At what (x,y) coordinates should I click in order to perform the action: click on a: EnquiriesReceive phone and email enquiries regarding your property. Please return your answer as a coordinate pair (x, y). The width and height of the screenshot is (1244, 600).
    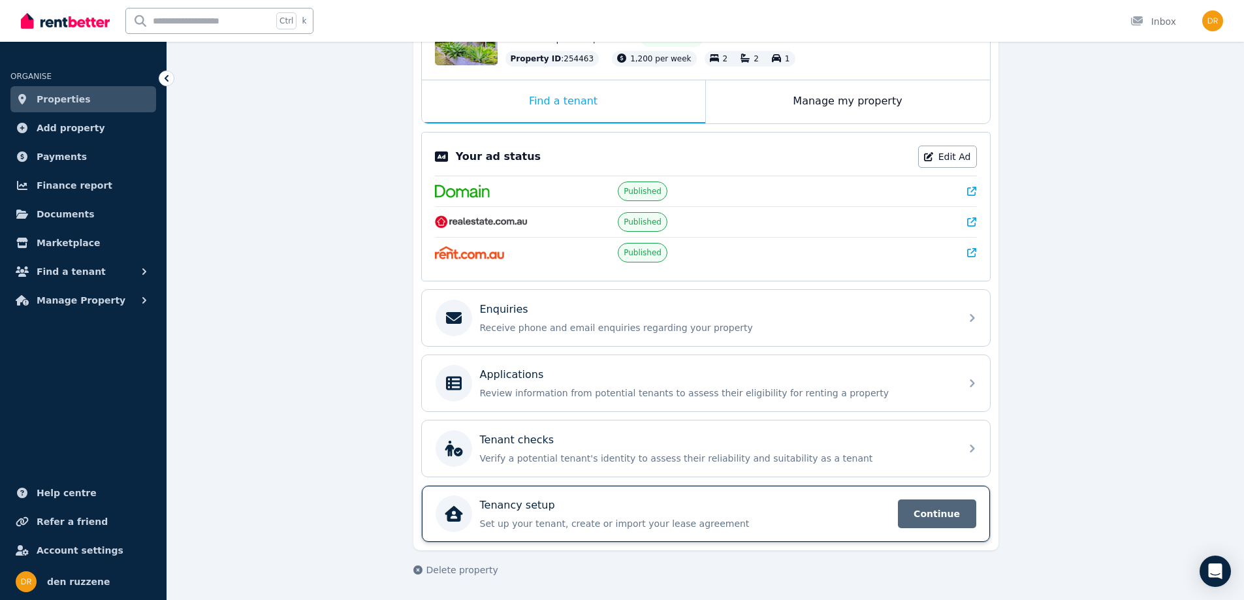
    Looking at the image, I should click on (706, 318).